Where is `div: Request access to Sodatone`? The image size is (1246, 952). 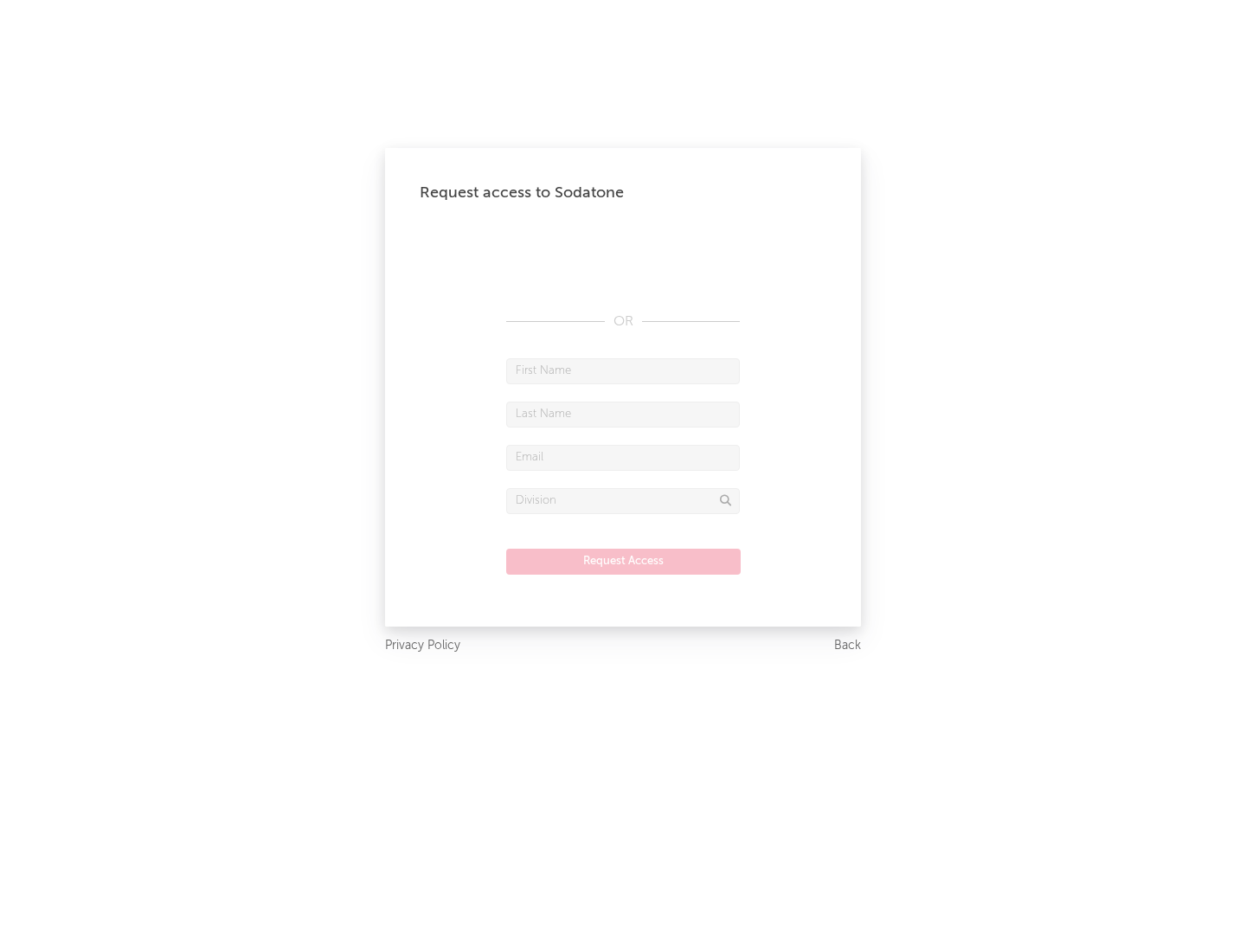 div: Request access to Sodatone is located at coordinates (623, 193).